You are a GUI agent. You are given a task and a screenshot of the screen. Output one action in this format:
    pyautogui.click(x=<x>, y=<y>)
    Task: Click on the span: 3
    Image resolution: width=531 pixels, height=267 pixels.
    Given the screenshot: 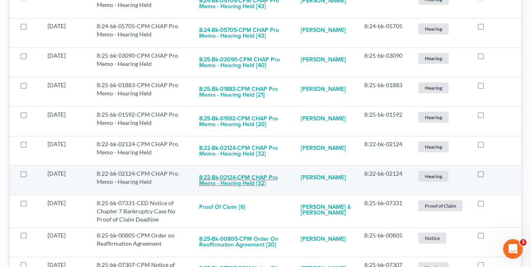 What is the action you would take?
    pyautogui.click(x=523, y=242)
    